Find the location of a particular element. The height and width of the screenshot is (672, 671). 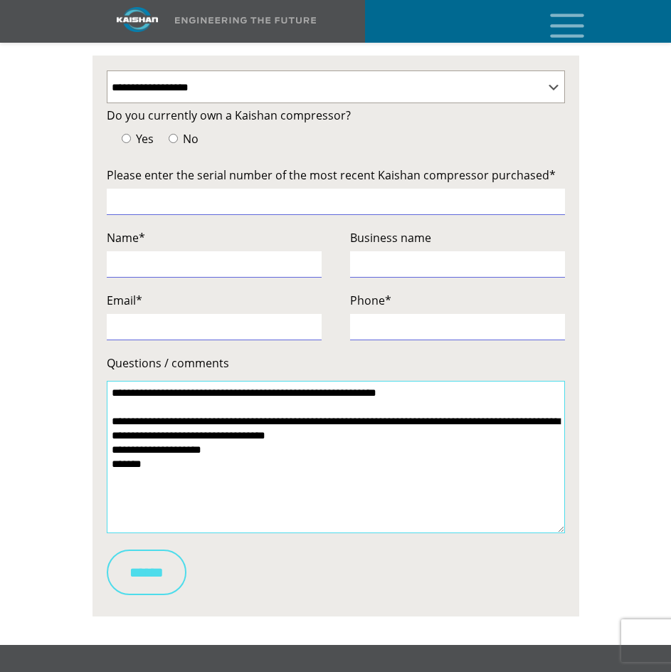

form: Contact form is located at coordinates (336, 355).